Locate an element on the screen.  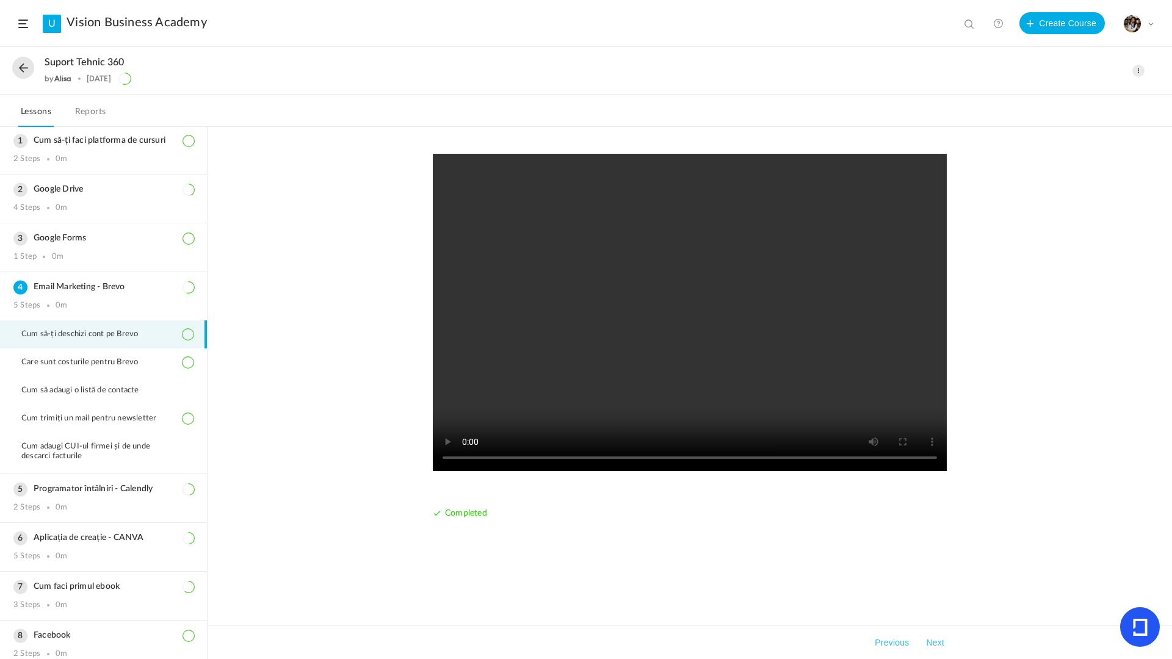
a: Alisa is located at coordinates (63, 78).